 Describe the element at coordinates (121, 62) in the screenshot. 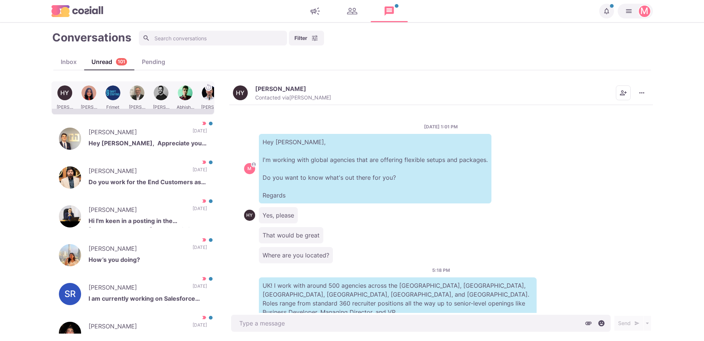

I see `p: 101` at that location.